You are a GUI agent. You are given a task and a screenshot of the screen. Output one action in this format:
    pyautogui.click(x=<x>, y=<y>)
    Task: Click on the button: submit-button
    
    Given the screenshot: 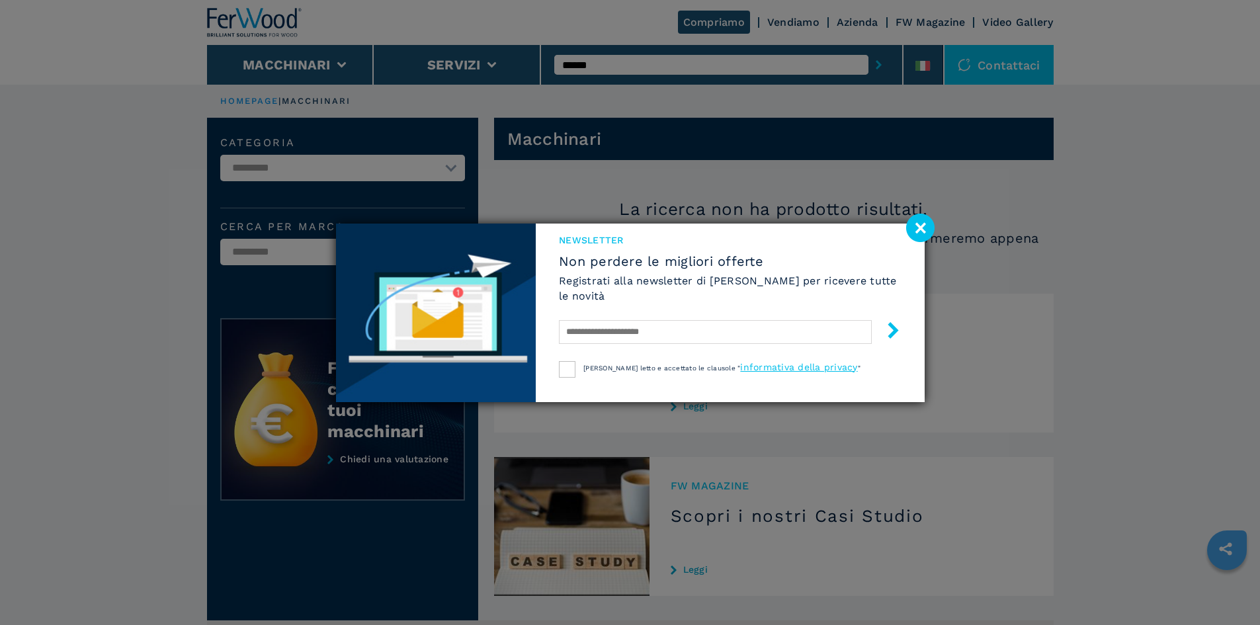 What is the action you would take?
    pyautogui.click(x=886, y=332)
    